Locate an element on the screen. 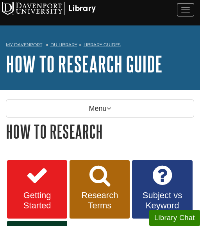 This screenshot has height=226, width=200. button: Library Chat is located at coordinates (175, 217).